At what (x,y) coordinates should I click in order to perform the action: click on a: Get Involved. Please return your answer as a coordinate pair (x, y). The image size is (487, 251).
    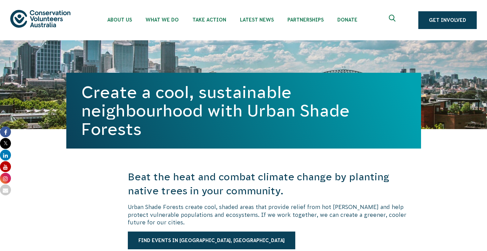
    Looking at the image, I should click on (448, 20).